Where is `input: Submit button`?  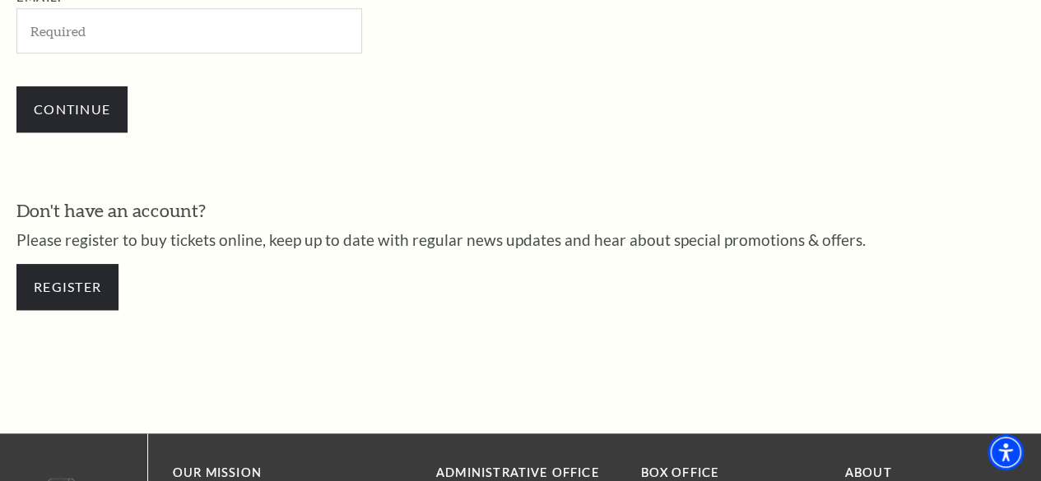
input: Submit button is located at coordinates (72, 109).